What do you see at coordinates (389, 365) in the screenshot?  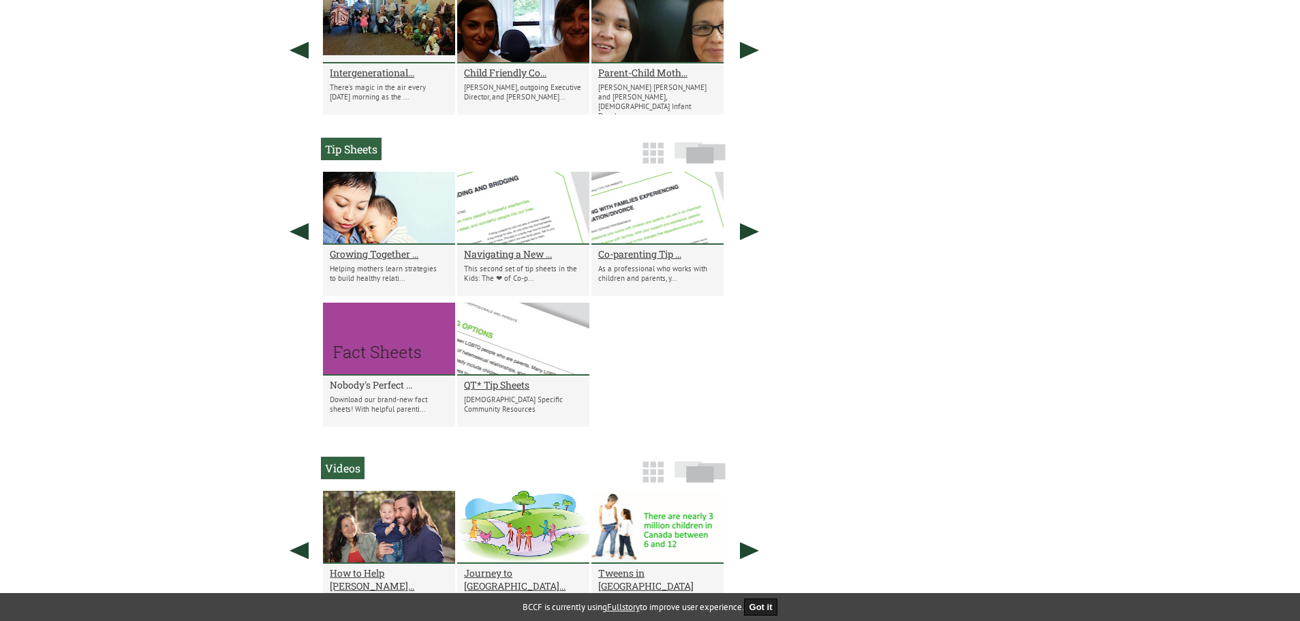 I see `li: Nobody's Perfect Fact Sheets` at bounding box center [389, 365].